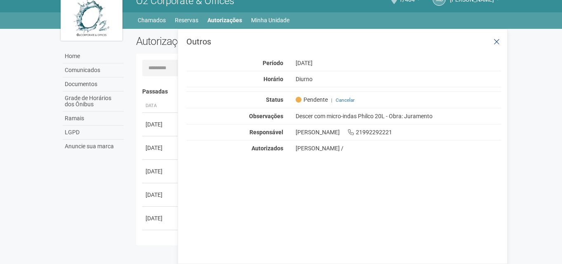 Image resolution: width=562 pixels, height=264 pixels. I want to click on a: Reservas, so click(186, 20).